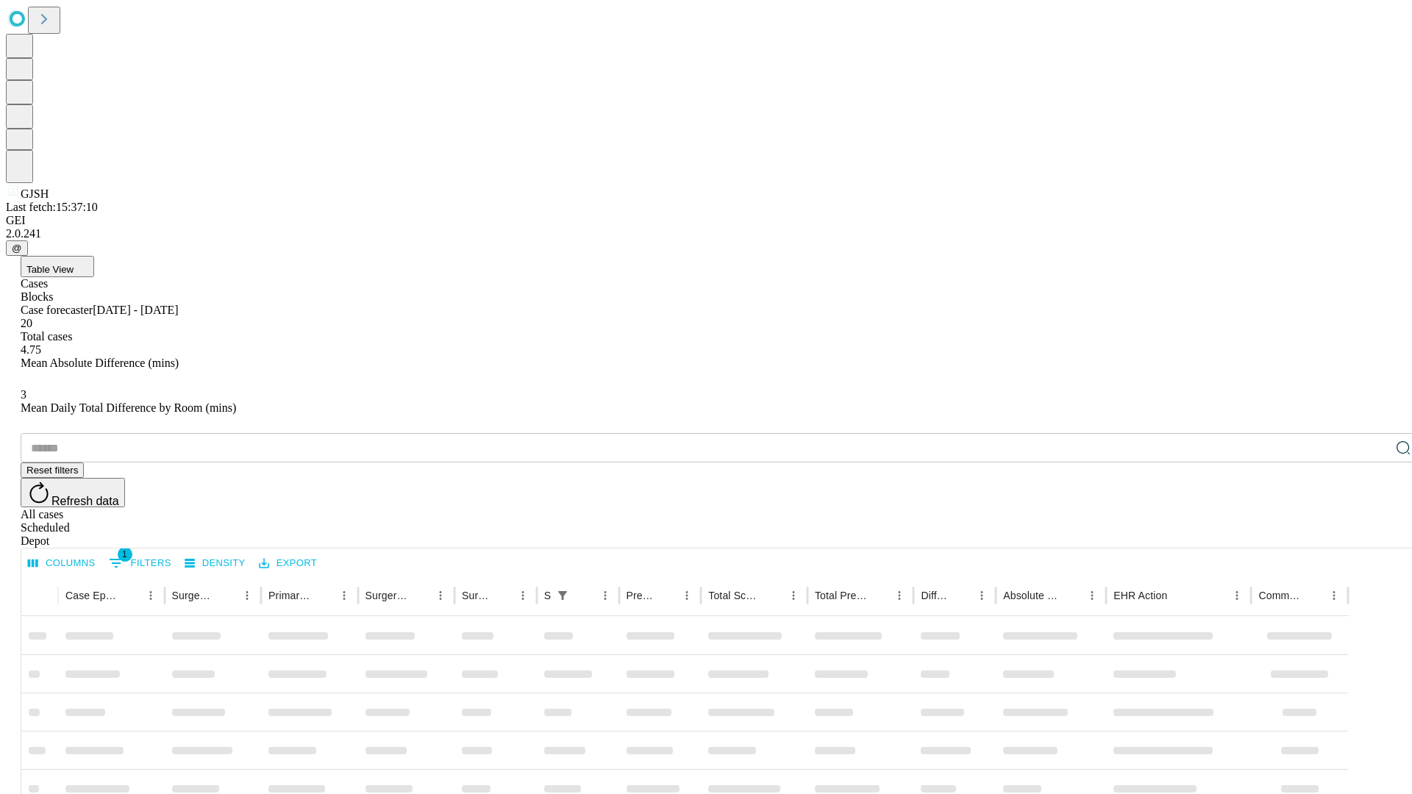 Image resolution: width=1412 pixels, height=794 pixels. What do you see at coordinates (290, 596) in the screenshot?
I see `div: Primary Service` at bounding box center [290, 596].